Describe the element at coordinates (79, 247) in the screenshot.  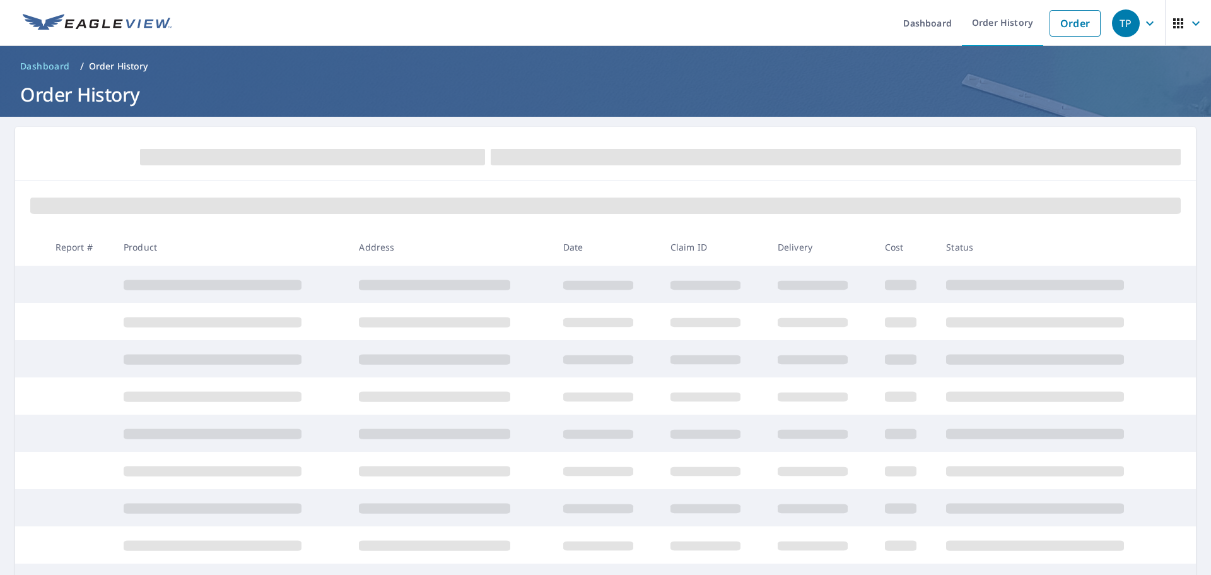
I see `th: Report #` at that location.